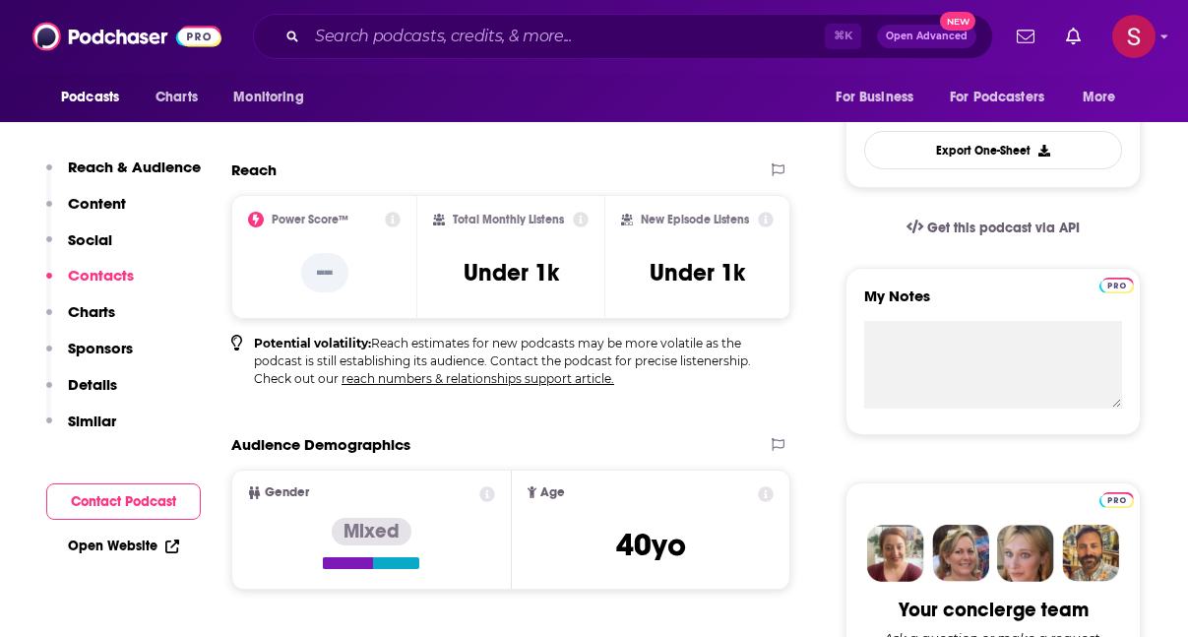  What do you see at coordinates (123, 175) in the screenshot?
I see `button: Reach & Audience` at bounding box center [123, 175].